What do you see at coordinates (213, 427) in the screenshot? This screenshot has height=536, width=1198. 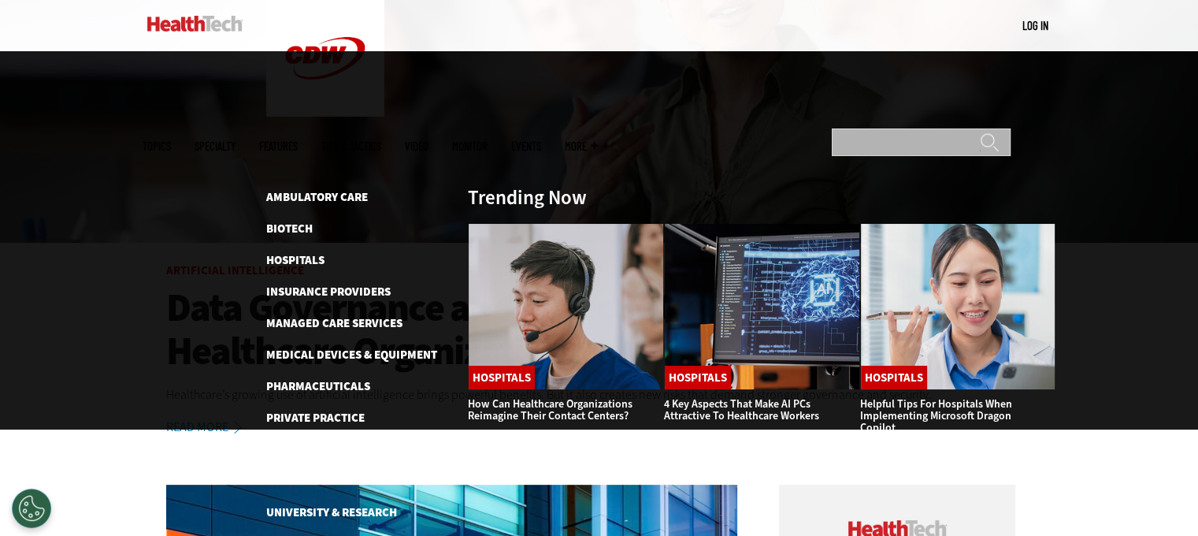 I see `a: Read More` at bounding box center [213, 427].